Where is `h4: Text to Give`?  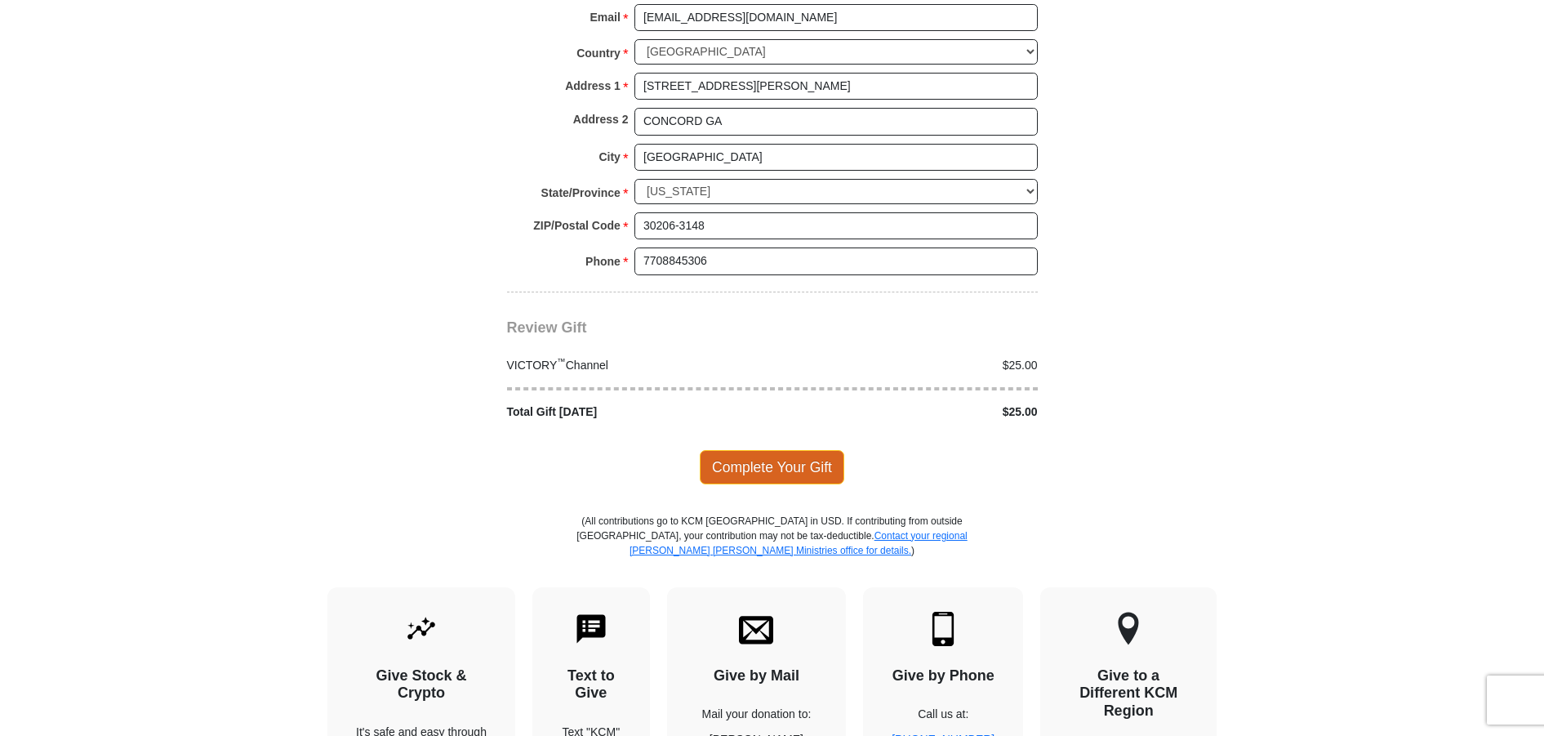 h4: Text to Give is located at coordinates (591, 684).